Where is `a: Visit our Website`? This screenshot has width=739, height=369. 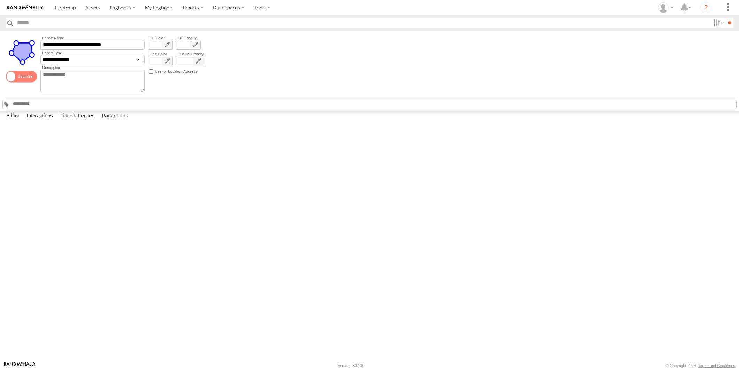
a: Visit our Website is located at coordinates (20, 365).